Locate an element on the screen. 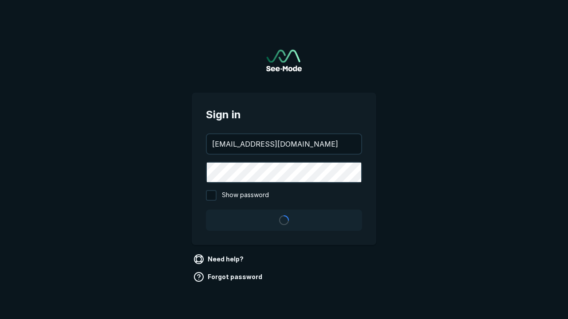  span: Sign in is located at coordinates (284, 115).